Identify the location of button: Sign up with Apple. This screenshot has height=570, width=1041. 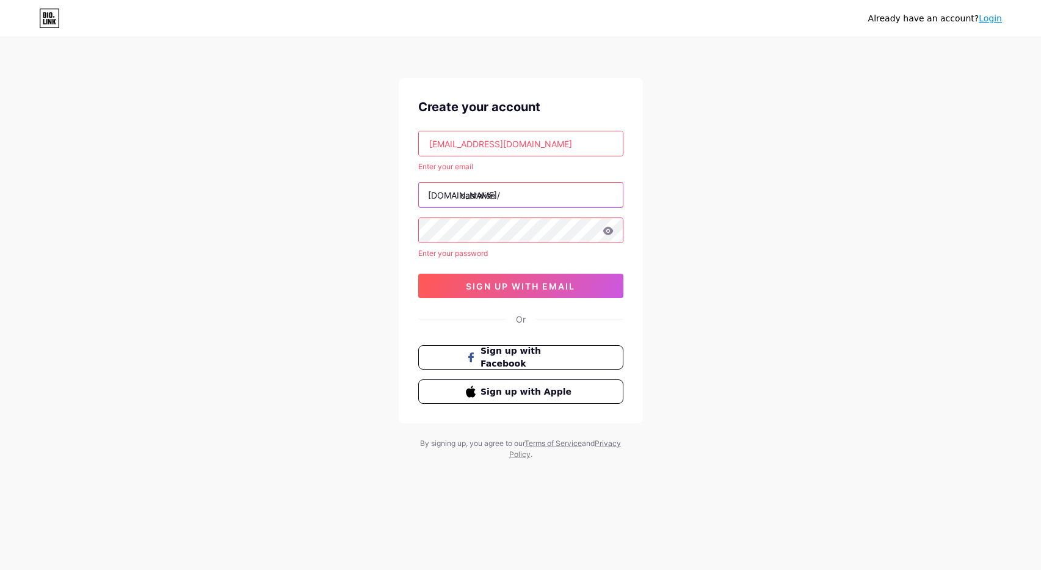
(521, 391).